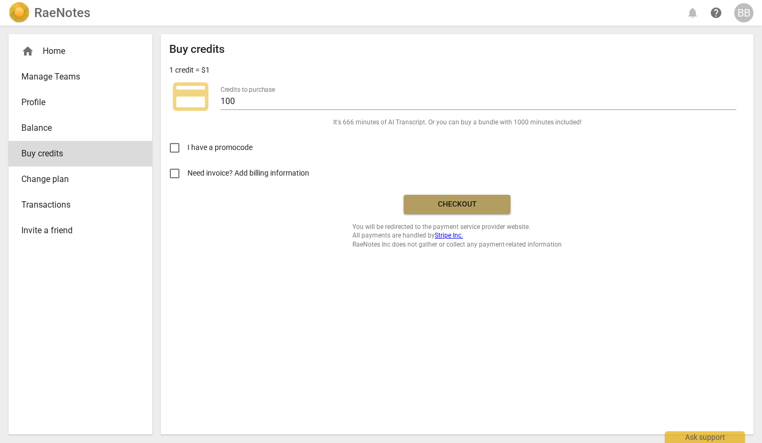  Describe the element at coordinates (191, 97) in the screenshot. I see `span: credit_card` at that location.